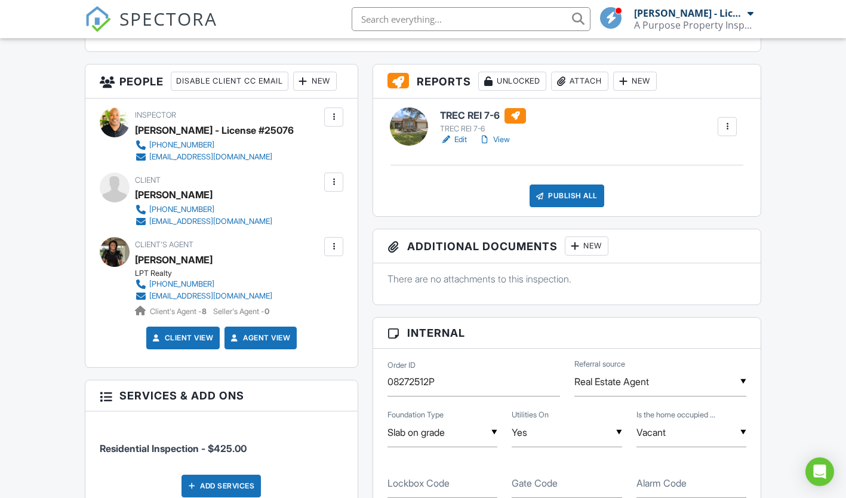  Describe the element at coordinates (567, 81) in the screenshot. I see `h3: Reports` at that location.